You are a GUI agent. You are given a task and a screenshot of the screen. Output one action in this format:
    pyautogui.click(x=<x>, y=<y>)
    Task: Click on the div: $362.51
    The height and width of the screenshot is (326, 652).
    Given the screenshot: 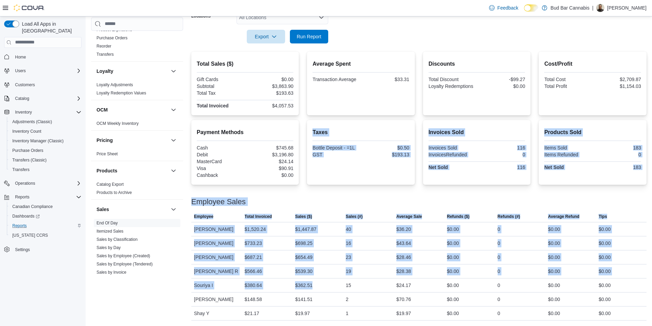 What is the action you would take?
    pyautogui.click(x=304, y=285)
    